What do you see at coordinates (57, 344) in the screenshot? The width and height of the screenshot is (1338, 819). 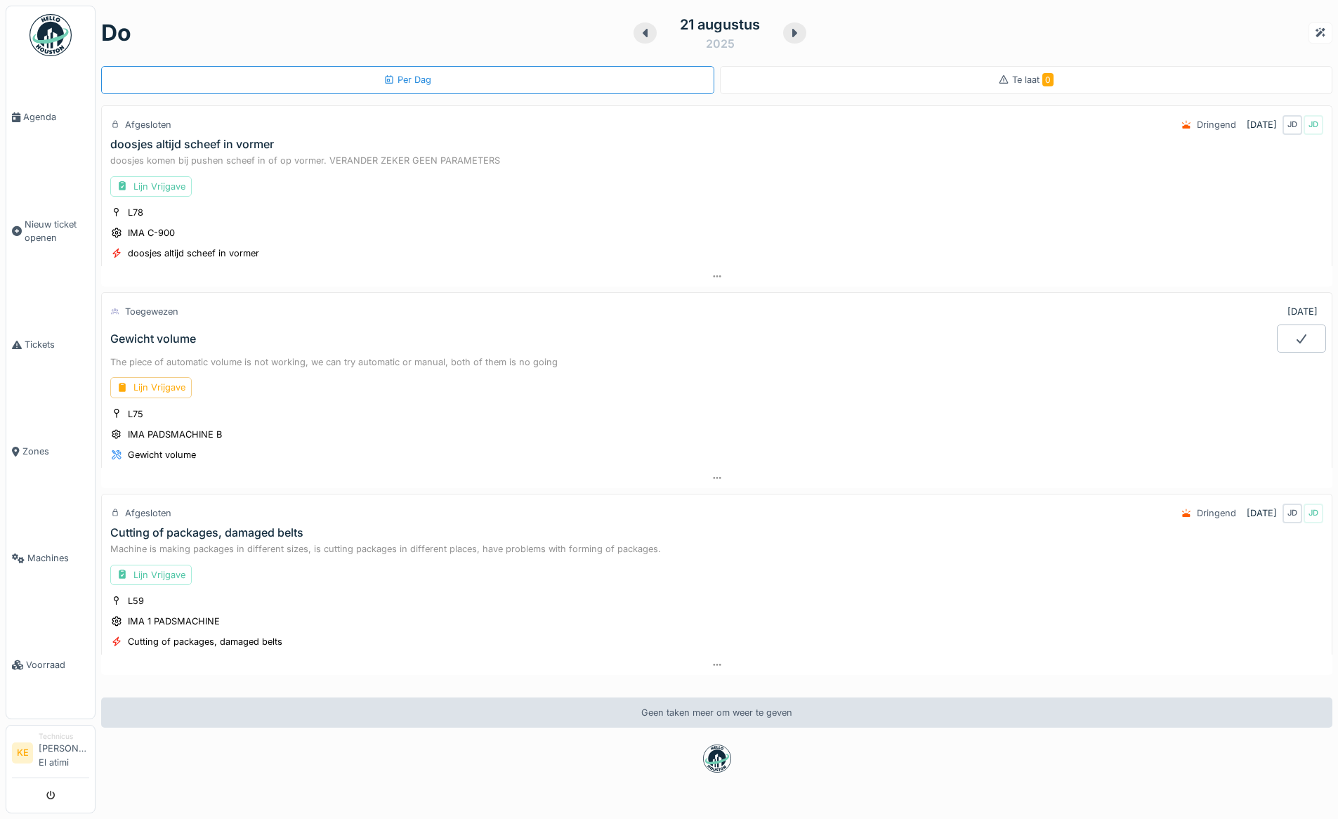 I see `span: Tickets` at bounding box center [57, 344].